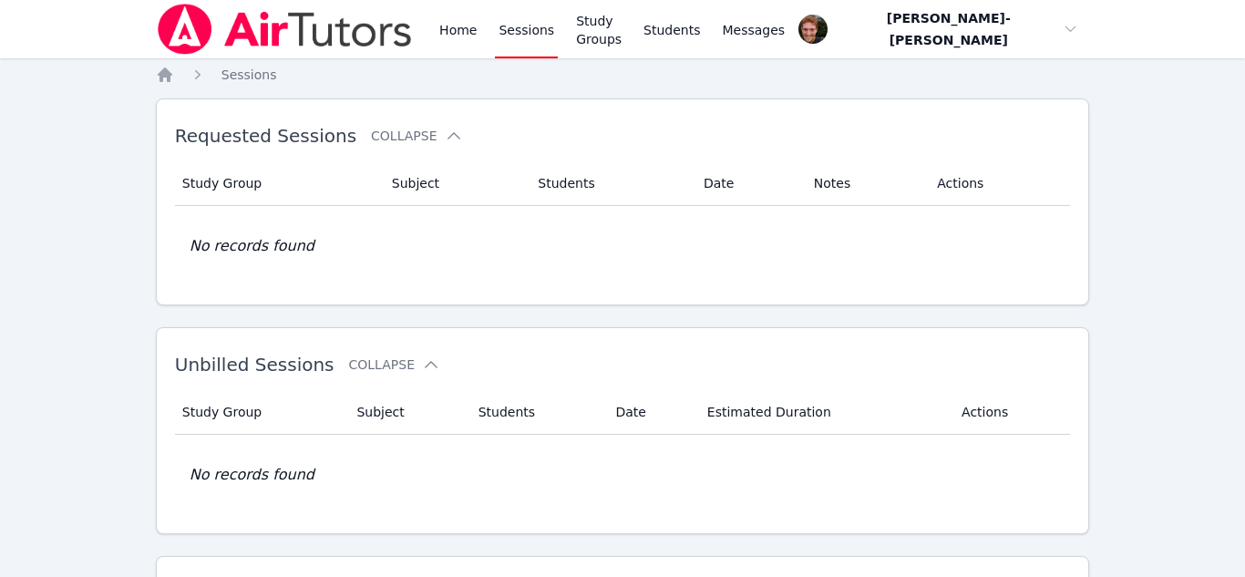 The image size is (1245, 577). Describe the element at coordinates (265, 136) in the screenshot. I see `span: Requested Sessions` at that location.